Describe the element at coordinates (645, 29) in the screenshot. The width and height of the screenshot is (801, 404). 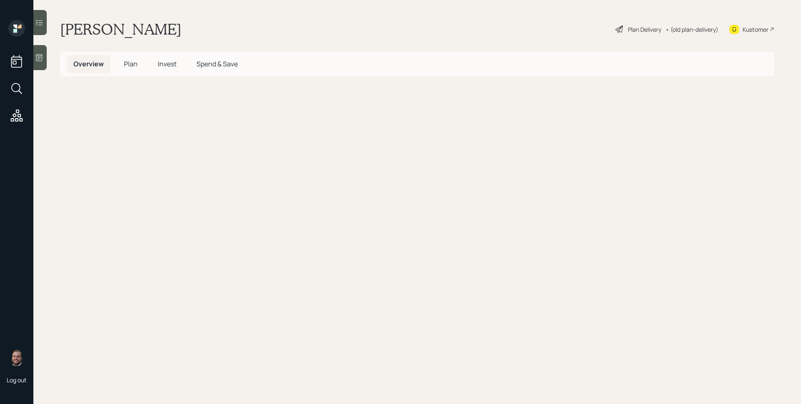
I see `div: Plan Delivery` at that location.